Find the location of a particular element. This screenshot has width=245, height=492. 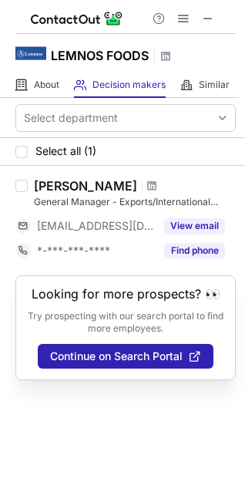

div: Select department is located at coordinates (71, 118).